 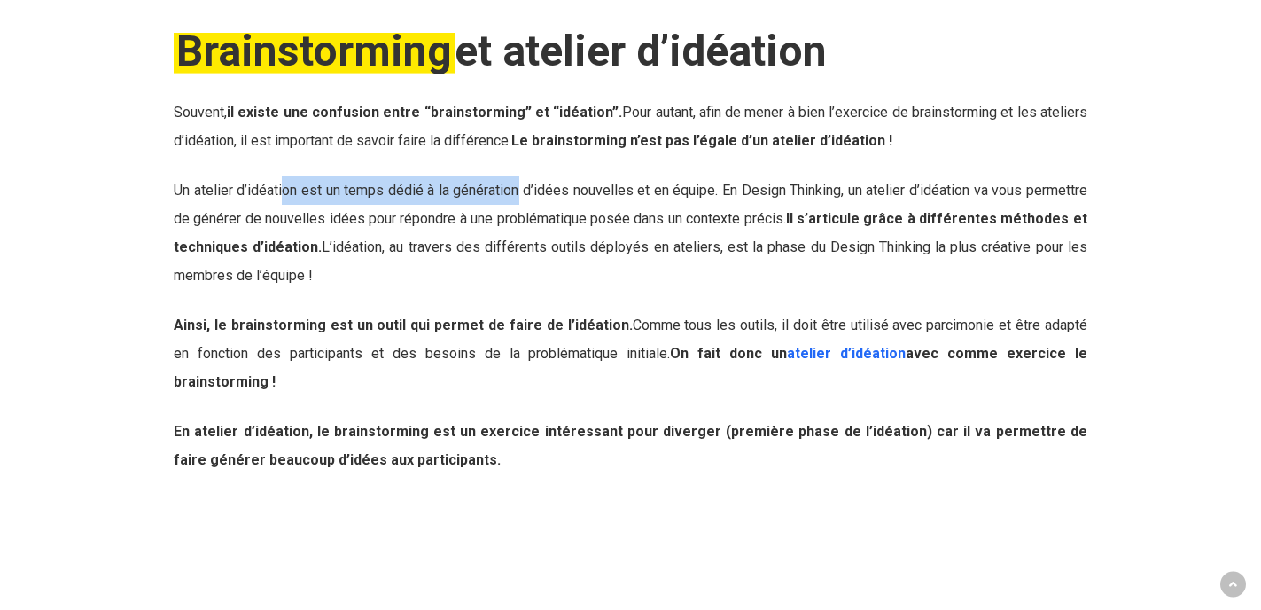 I want to click on strong: Le brainstorming n’est pas l’égale d’un atelier d’idéation !, so click(x=702, y=140).